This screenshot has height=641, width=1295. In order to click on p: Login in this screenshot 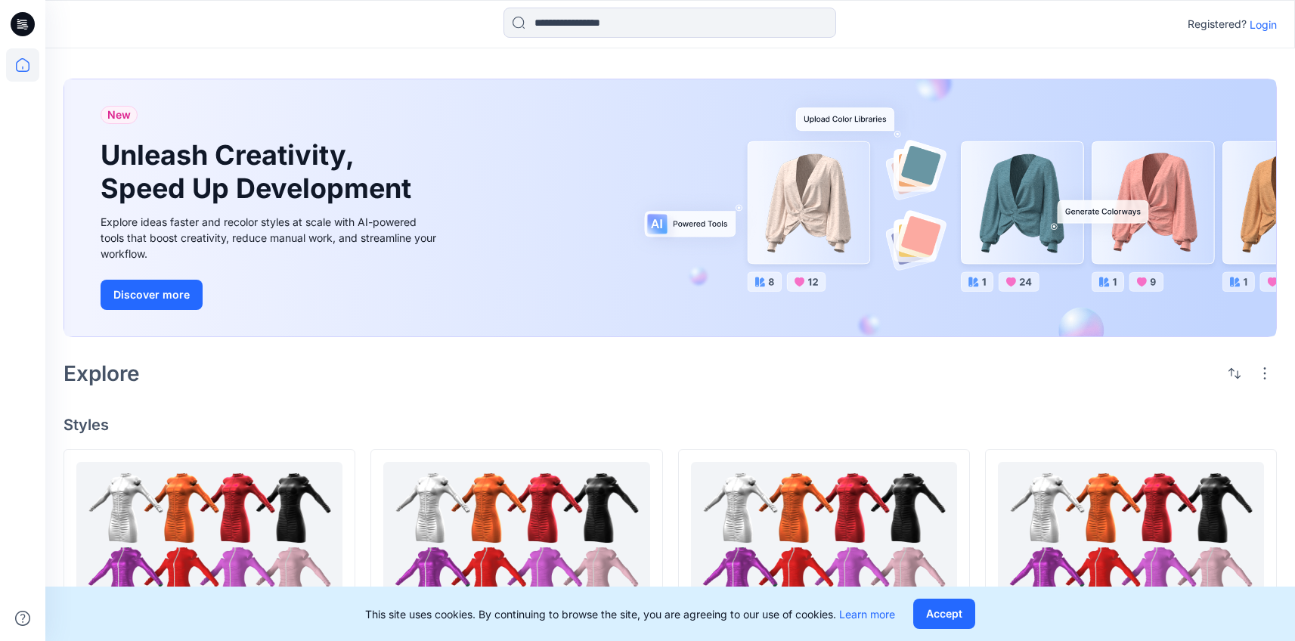, I will do `click(1263, 24)`.